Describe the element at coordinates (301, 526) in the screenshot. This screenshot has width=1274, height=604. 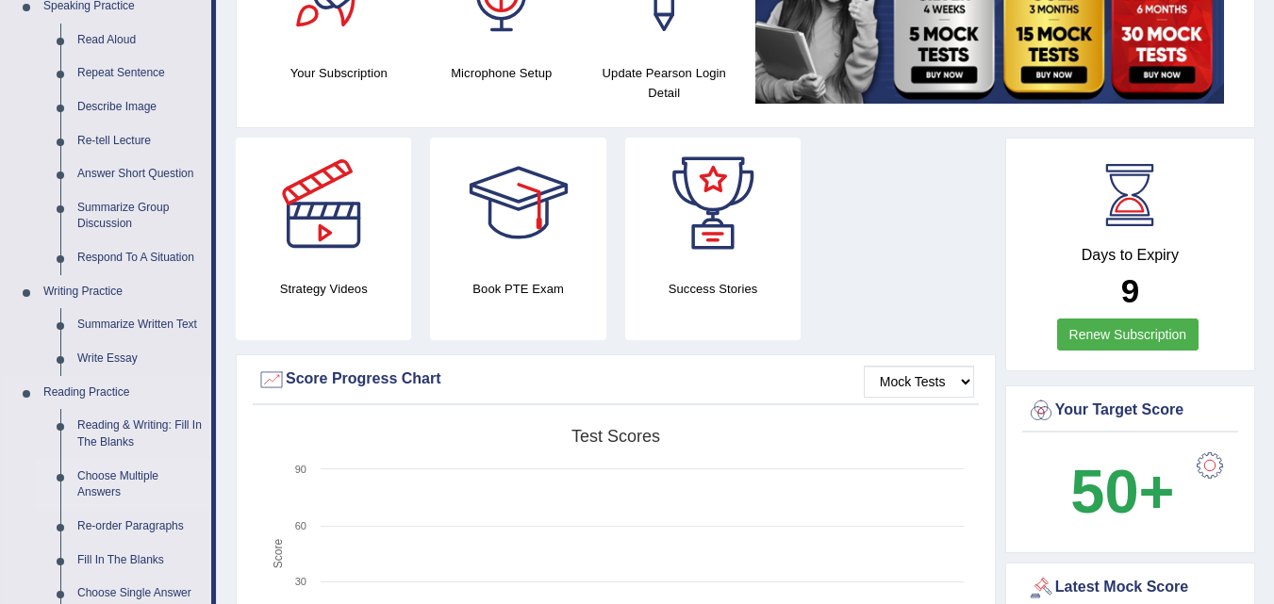
I see `text: 60` at that location.